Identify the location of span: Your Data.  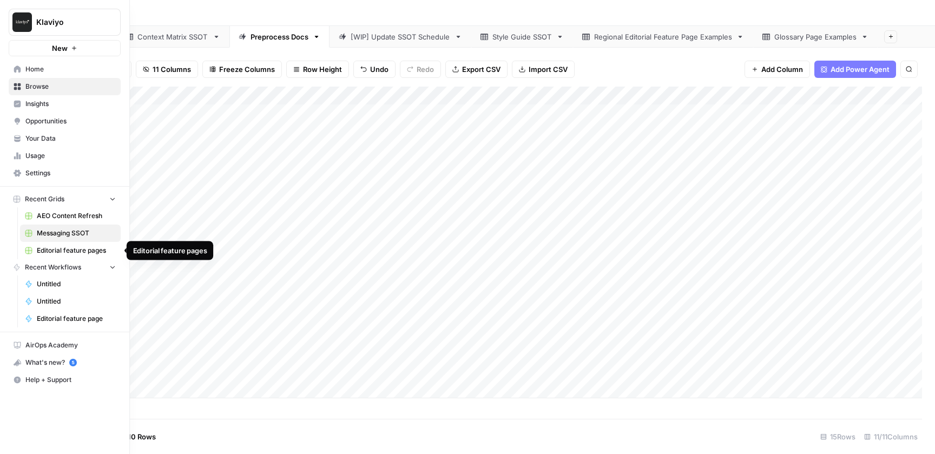
(70, 139).